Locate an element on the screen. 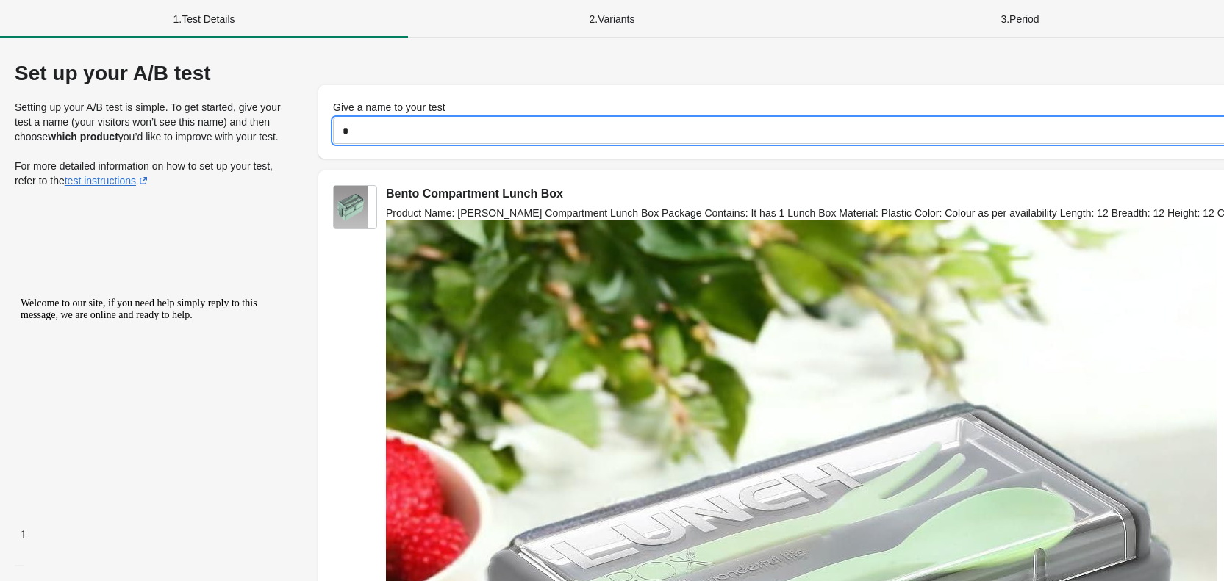 This screenshot has height=581, width=1224. span: Welcome to our site, if you need help simply reply to this message, we are online and ready to help. is located at coordinates (124, 17).